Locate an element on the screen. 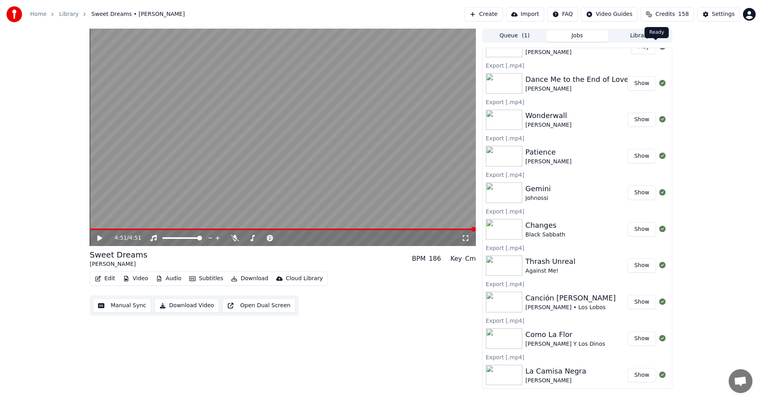 This screenshot has width=762, height=401. div: Ready is located at coordinates (657, 33).